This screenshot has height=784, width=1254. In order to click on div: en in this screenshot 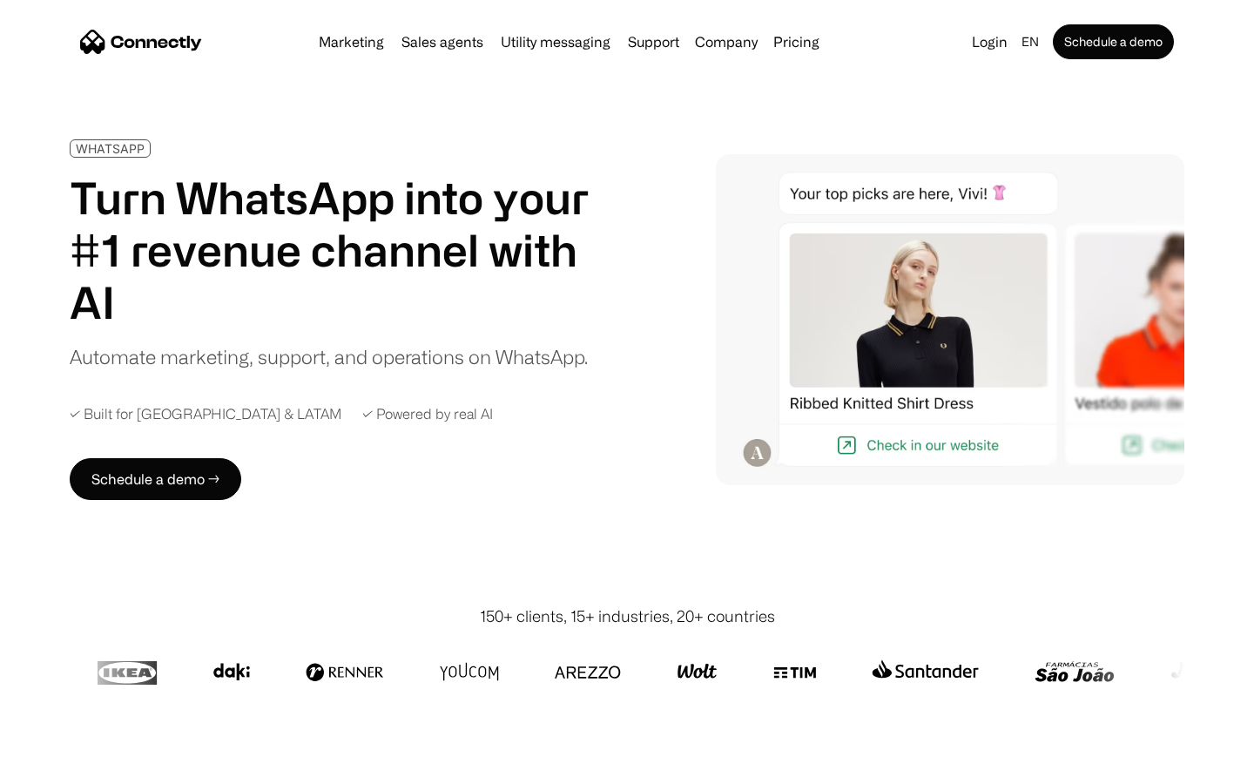, I will do `click(1030, 42)`.